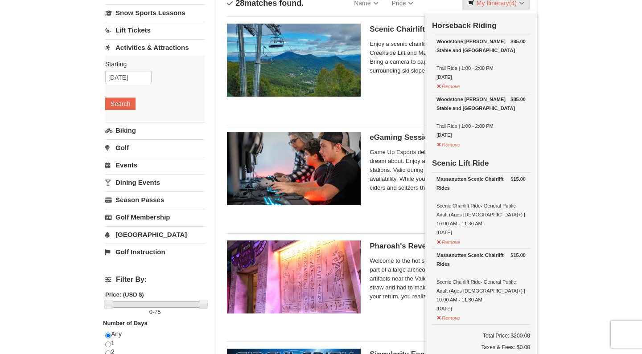 The image size is (642, 354). I want to click on a: Lift Tickets, so click(155, 30).